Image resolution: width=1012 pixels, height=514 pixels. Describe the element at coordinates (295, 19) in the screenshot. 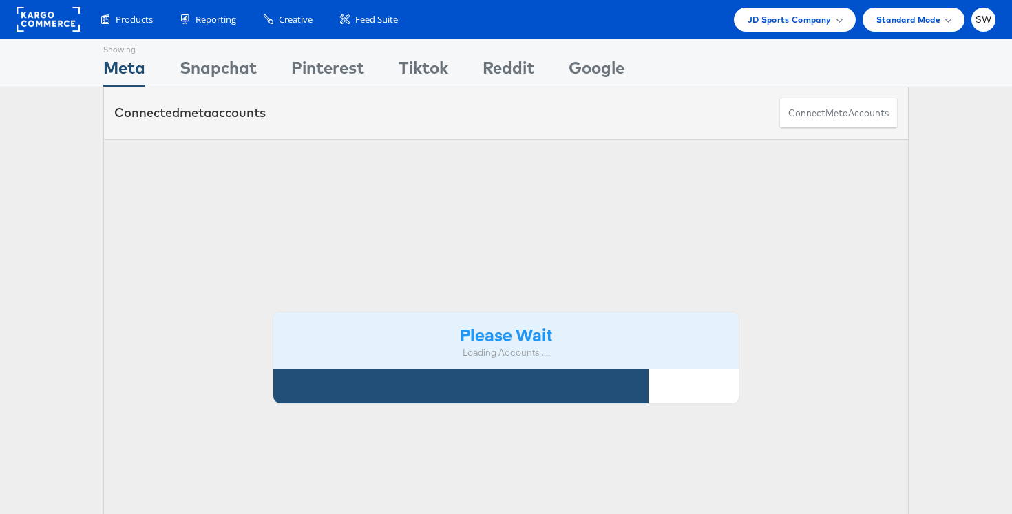

I see `span: Creative` at that location.